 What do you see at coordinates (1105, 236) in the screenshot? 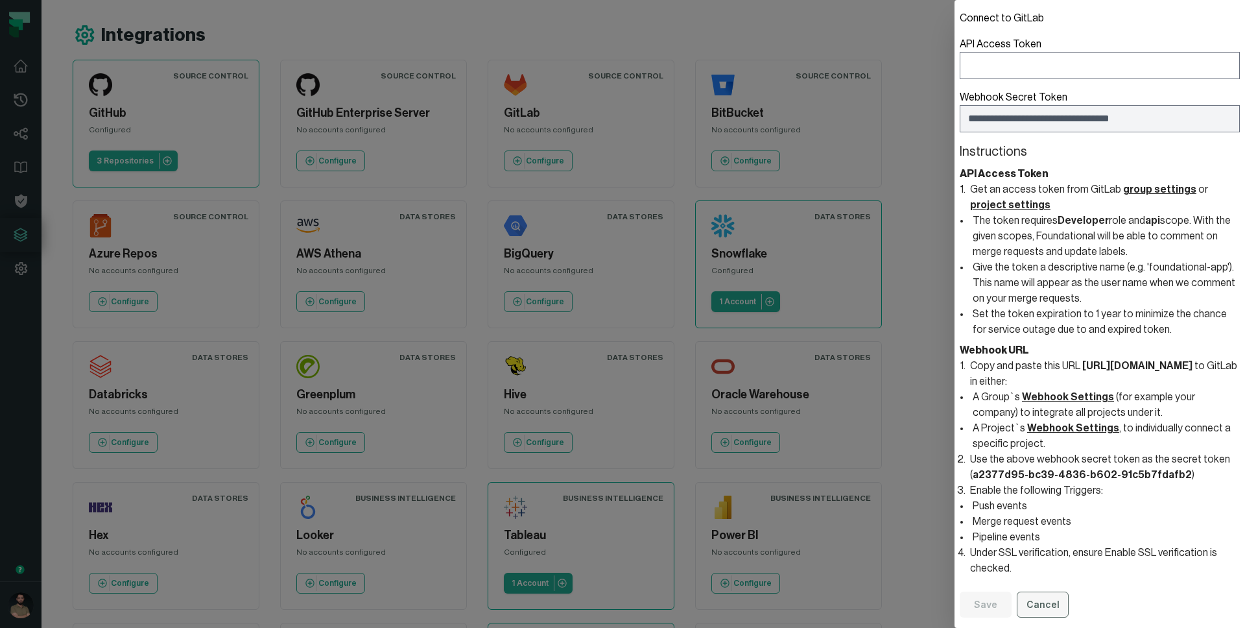
I see `li: The token requires role and scope. With the given scopes, Foundational will be able to comment on...` at bounding box center [1105, 236].